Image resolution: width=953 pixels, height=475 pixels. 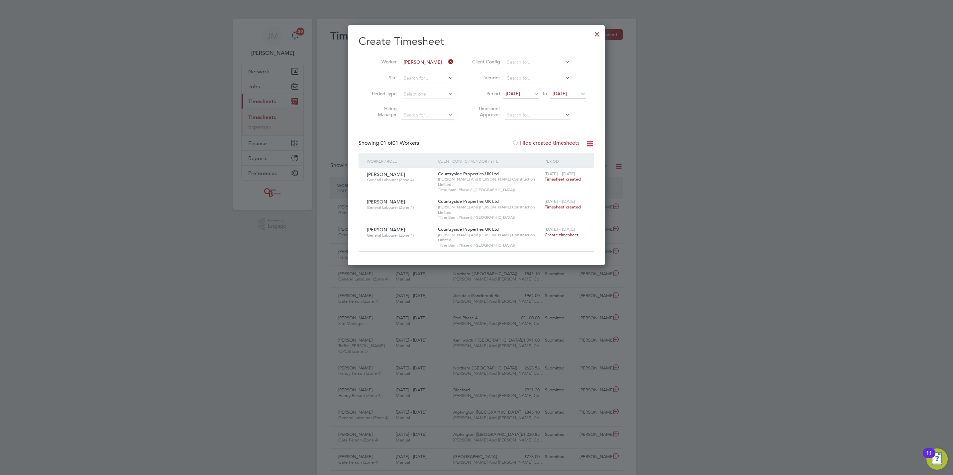 I want to click on div: 11, so click(x=929, y=458).